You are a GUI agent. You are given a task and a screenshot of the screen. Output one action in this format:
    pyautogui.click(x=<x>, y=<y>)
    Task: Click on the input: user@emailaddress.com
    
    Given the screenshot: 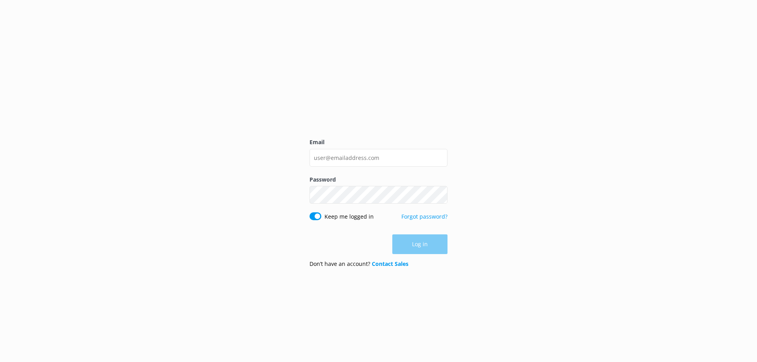 What is the action you would take?
    pyautogui.click(x=379, y=158)
    